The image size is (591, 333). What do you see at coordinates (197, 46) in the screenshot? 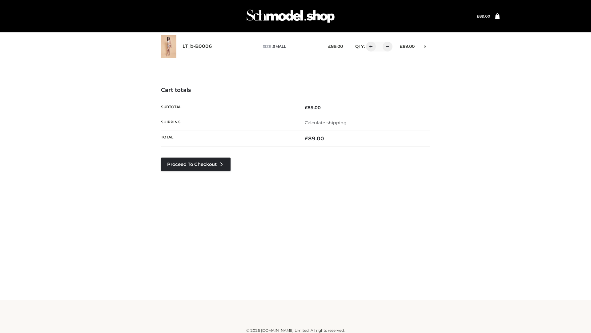
I see `a: LT_b-B0006` at bounding box center [197, 46].